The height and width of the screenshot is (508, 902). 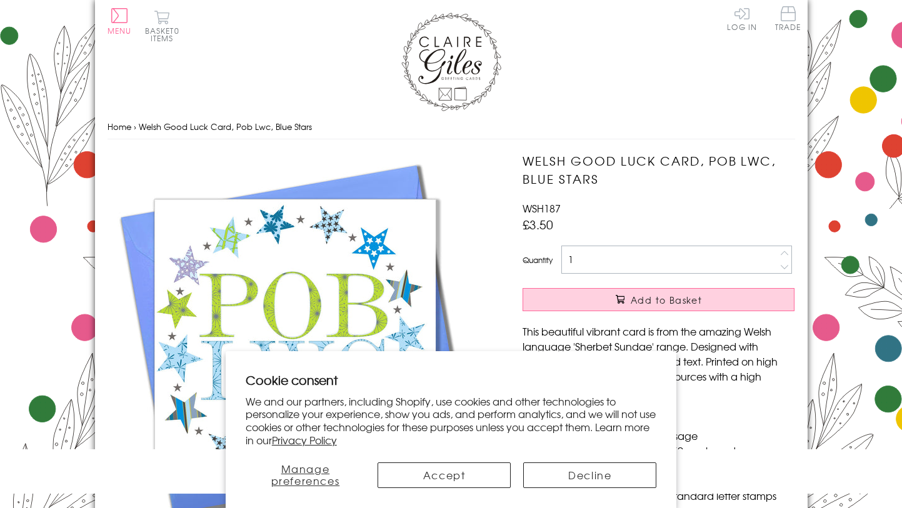 What do you see at coordinates (305, 475) in the screenshot?
I see `button: Manage preferences` at bounding box center [305, 475].